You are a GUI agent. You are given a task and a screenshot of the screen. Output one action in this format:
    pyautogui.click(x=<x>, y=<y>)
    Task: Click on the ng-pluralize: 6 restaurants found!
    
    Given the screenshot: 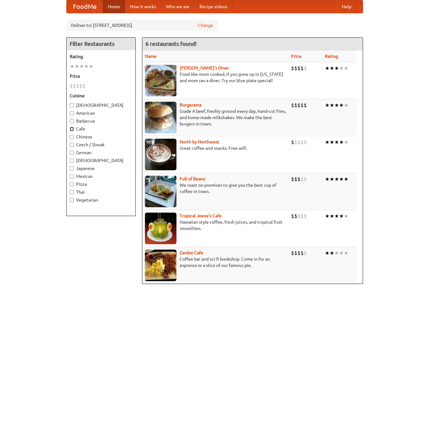 What is the action you would take?
    pyautogui.click(x=171, y=44)
    